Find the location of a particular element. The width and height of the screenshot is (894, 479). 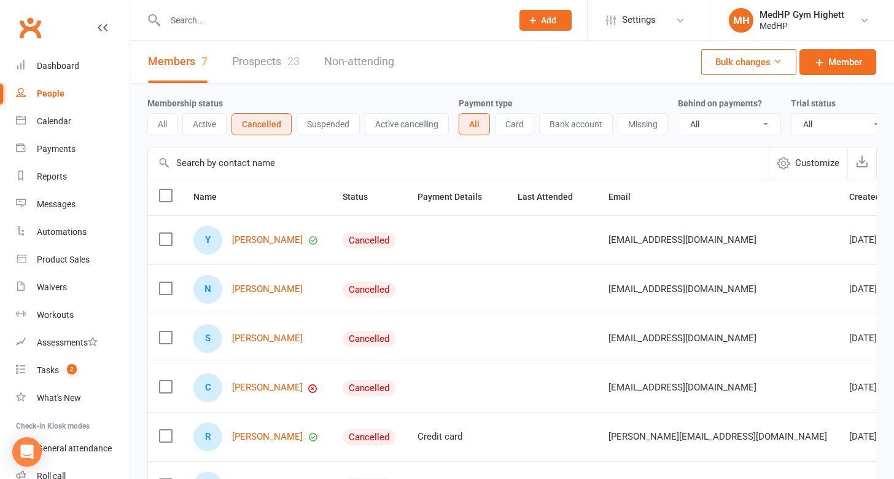

label: Trial status is located at coordinates (813, 103).